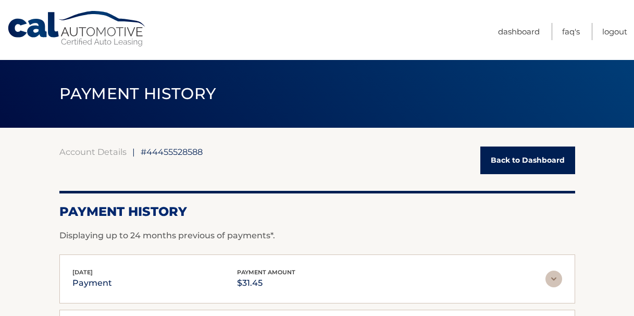  Describe the element at coordinates (138, 93) in the screenshot. I see `span: PAYMENT HISTORY` at that location.